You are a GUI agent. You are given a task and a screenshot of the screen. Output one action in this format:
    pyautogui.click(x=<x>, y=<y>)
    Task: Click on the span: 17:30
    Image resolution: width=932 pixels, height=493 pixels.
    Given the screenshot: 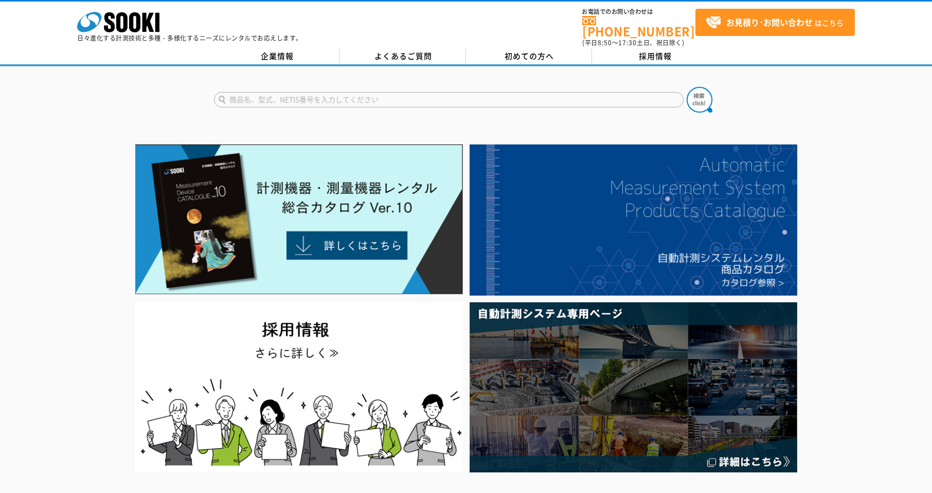 What is the action you would take?
    pyautogui.click(x=627, y=43)
    